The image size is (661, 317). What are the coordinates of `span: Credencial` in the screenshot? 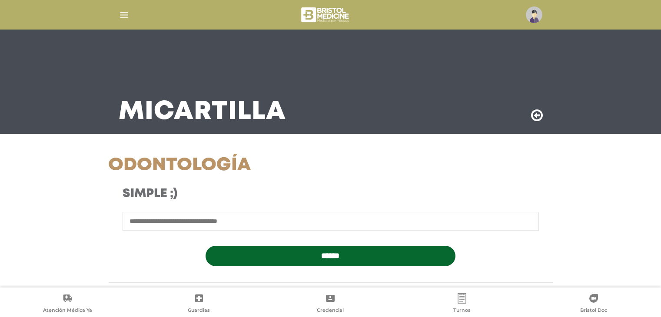 It's located at (330, 311).